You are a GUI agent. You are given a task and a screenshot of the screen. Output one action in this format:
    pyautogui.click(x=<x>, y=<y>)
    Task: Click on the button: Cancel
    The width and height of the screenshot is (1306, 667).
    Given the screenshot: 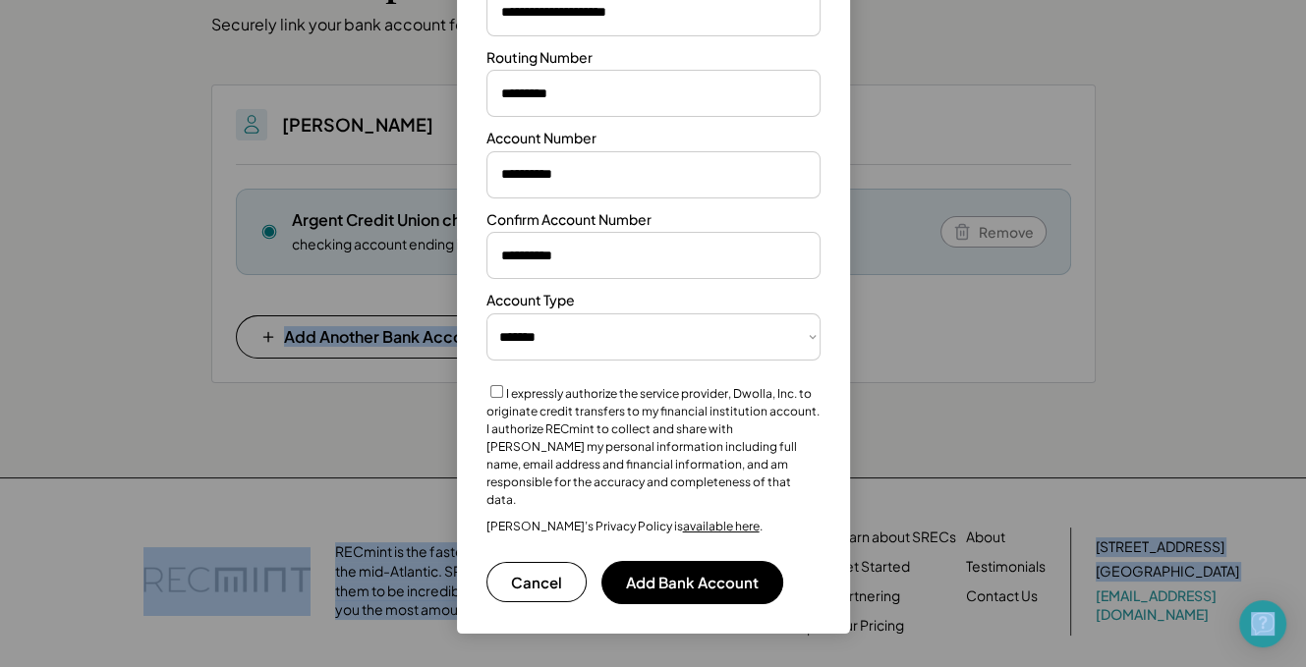 What is the action you would take?
    pyautogui.click(x=537, y=582)
    